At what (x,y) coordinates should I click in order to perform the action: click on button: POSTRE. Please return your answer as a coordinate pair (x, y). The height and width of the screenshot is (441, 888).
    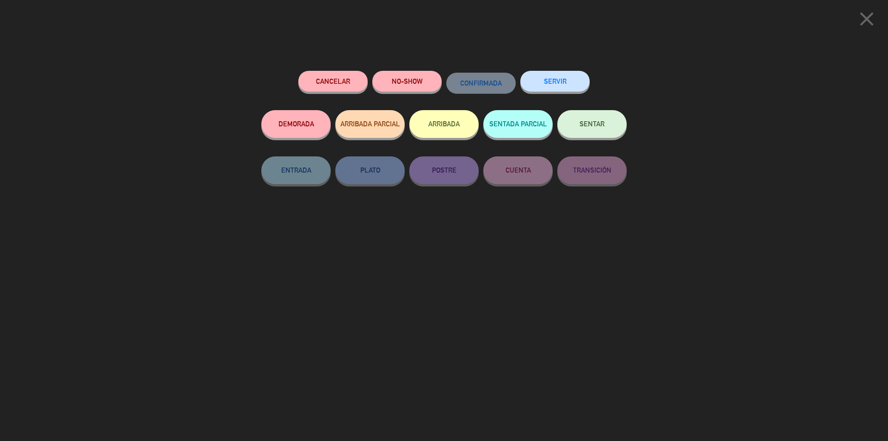
    Looking at the image, I should click on (444, 170).